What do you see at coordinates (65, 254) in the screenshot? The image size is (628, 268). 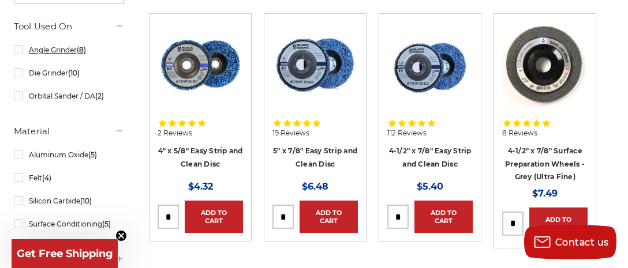 I see `span: Get Free Shipping` at bounding box center [65, 254].